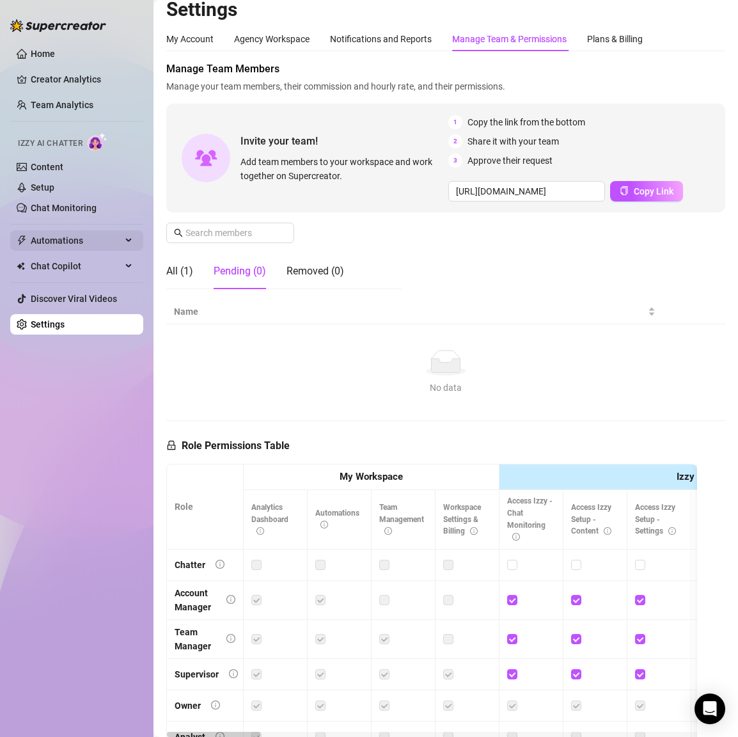 The height and width of the screenshot is (737, 738). What do you see at coordinates (272, 39) in the screenshot?
I see `div: Agency Workspace` at bounding box center [272, 39].